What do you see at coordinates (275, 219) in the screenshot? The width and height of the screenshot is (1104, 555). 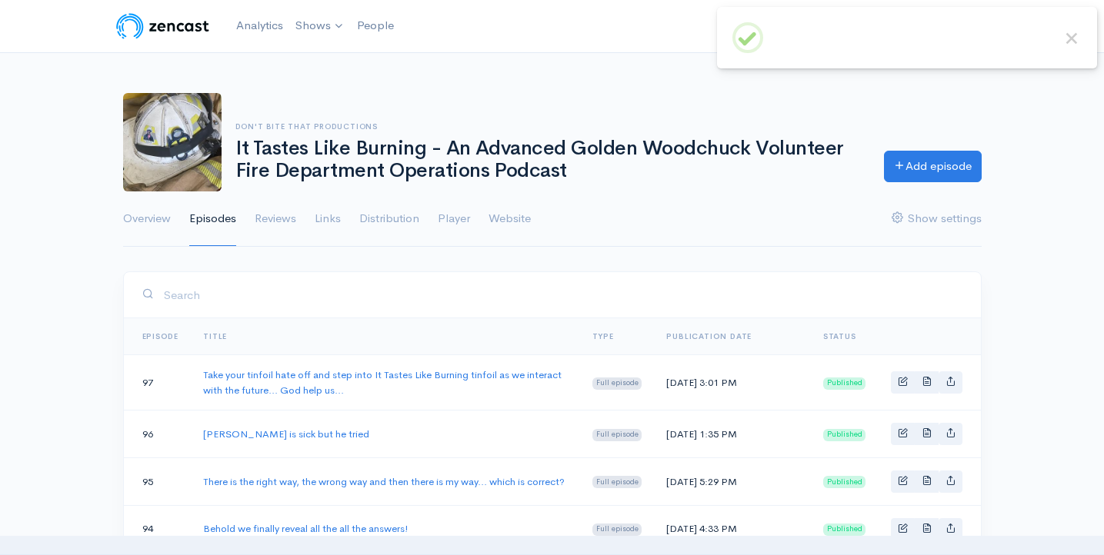 I see `a: Reviews` at bounding box center [275, 219].